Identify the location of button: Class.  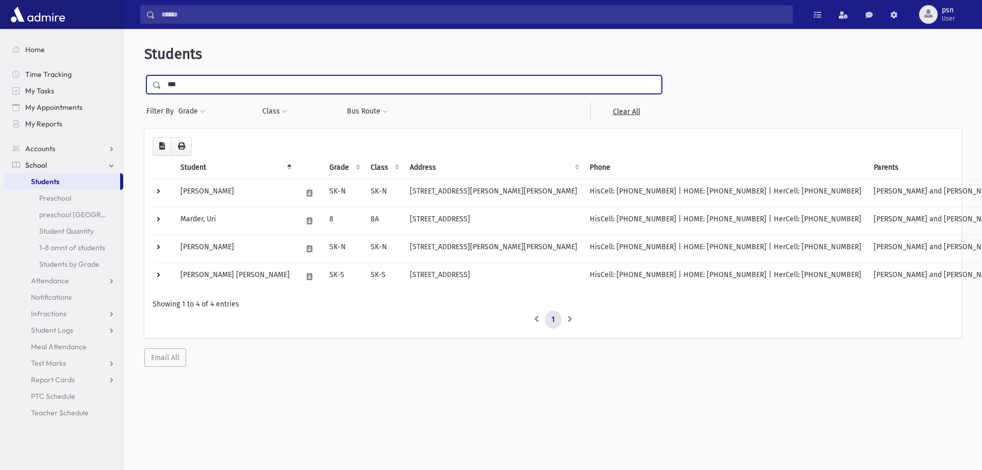
(275, 111).